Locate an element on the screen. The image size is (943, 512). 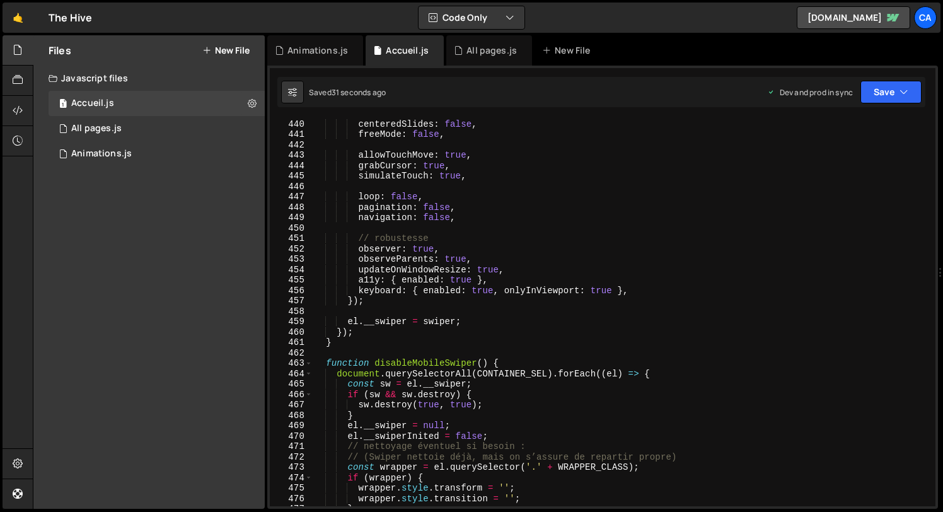
div: 447 is located at coordinates (291, 197).